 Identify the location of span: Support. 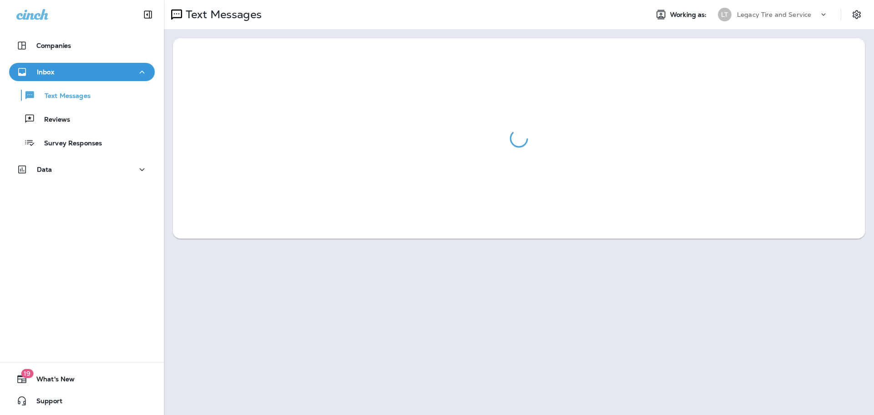
(45, 403).